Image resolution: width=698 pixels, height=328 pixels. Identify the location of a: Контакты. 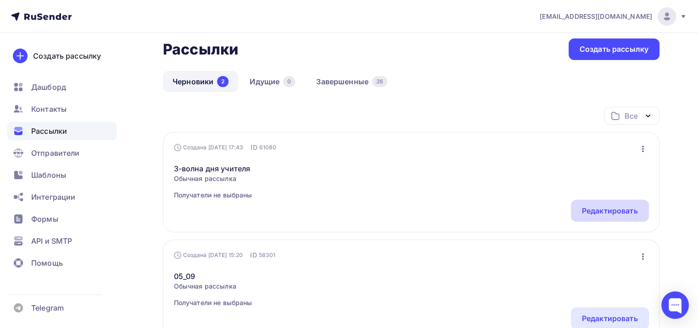
(62, 109).